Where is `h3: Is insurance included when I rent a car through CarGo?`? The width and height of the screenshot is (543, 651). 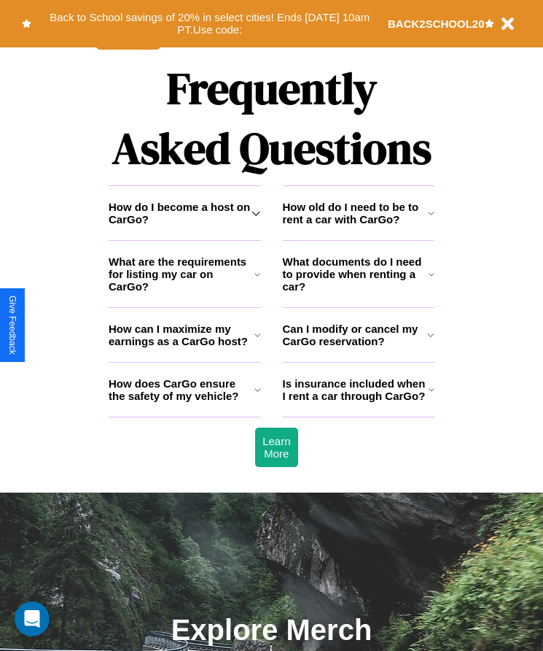 h3: Is insurance included when I rent a car through CarGo? is located at coordinates (356, 389).